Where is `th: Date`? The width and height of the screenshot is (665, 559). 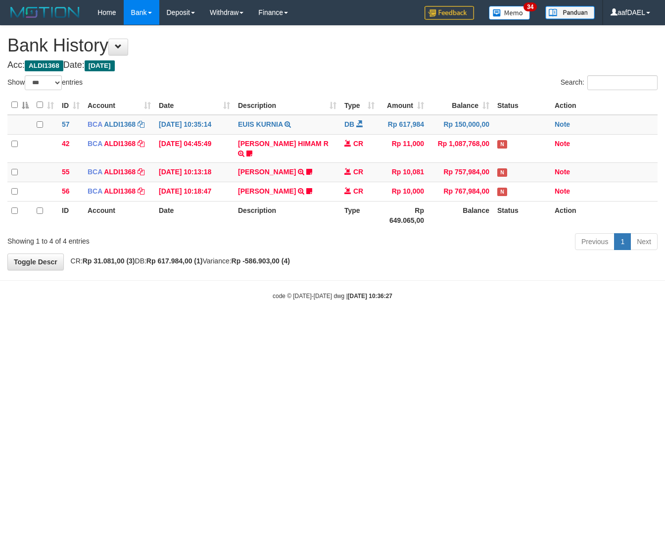
th: Date is located at coordinates (195, 215).